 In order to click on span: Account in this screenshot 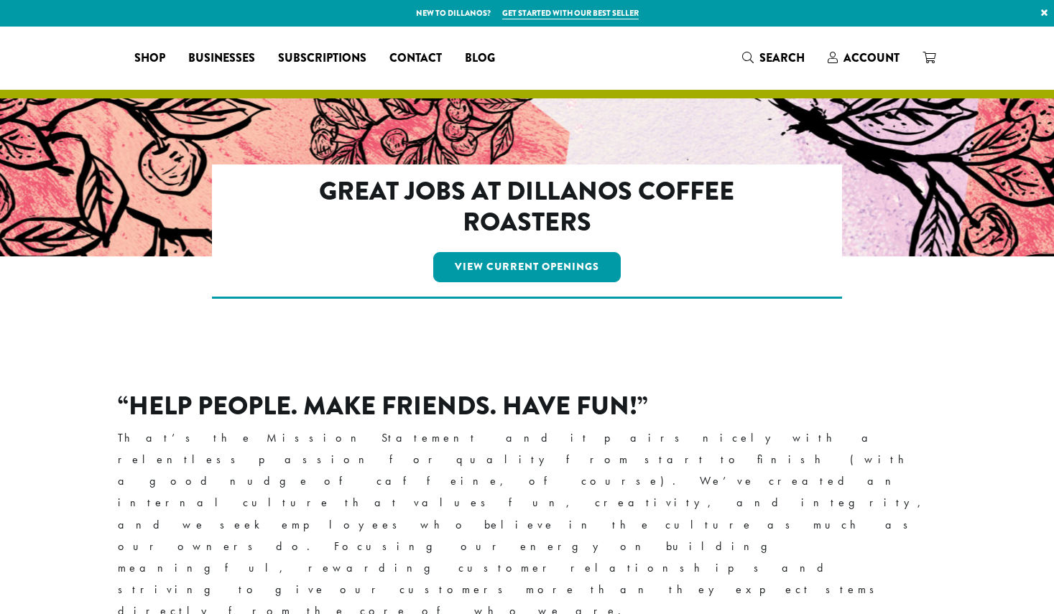, I will do `click(872, 57)`.